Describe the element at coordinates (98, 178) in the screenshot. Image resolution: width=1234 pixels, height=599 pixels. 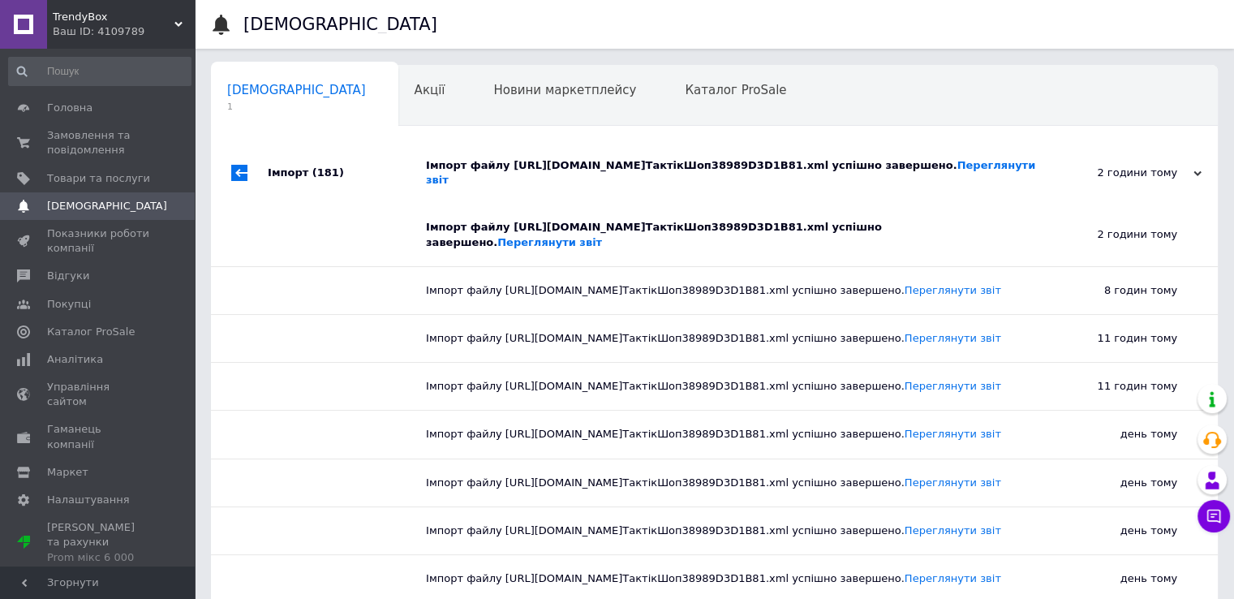
I see `span: Товари та послуги` at that location.